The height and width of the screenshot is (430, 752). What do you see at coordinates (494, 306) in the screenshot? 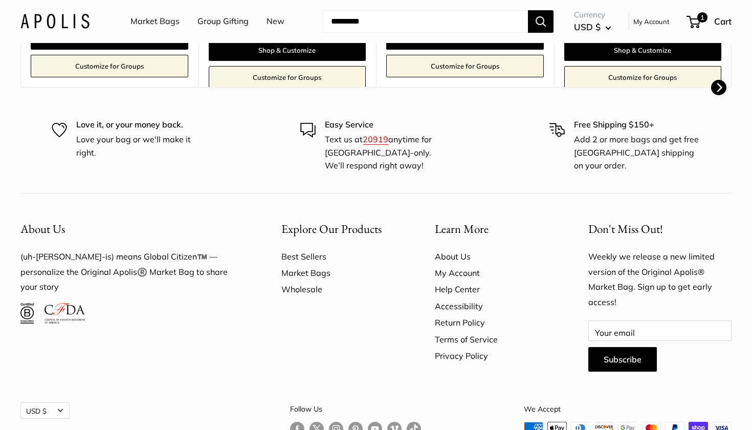
I see `a: Accessibility` at bounding box center [494, 306].